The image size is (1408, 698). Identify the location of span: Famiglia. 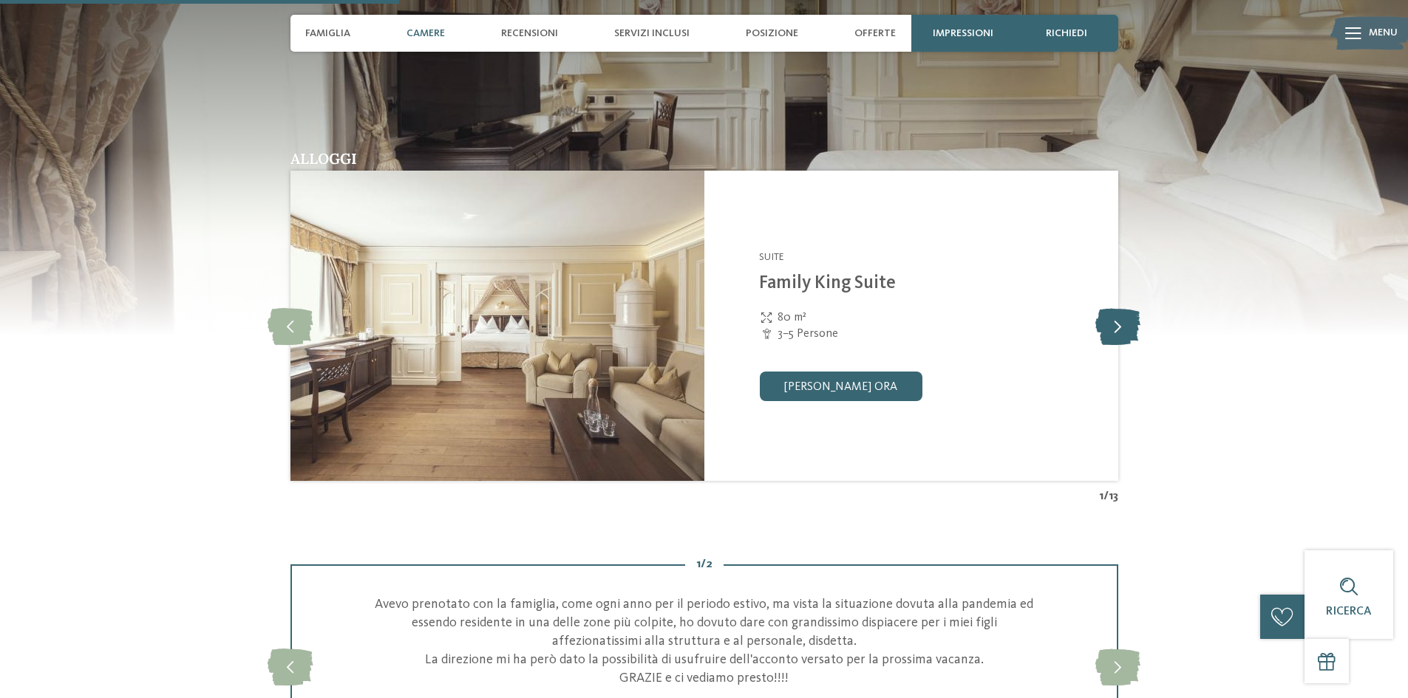
(327, 33).